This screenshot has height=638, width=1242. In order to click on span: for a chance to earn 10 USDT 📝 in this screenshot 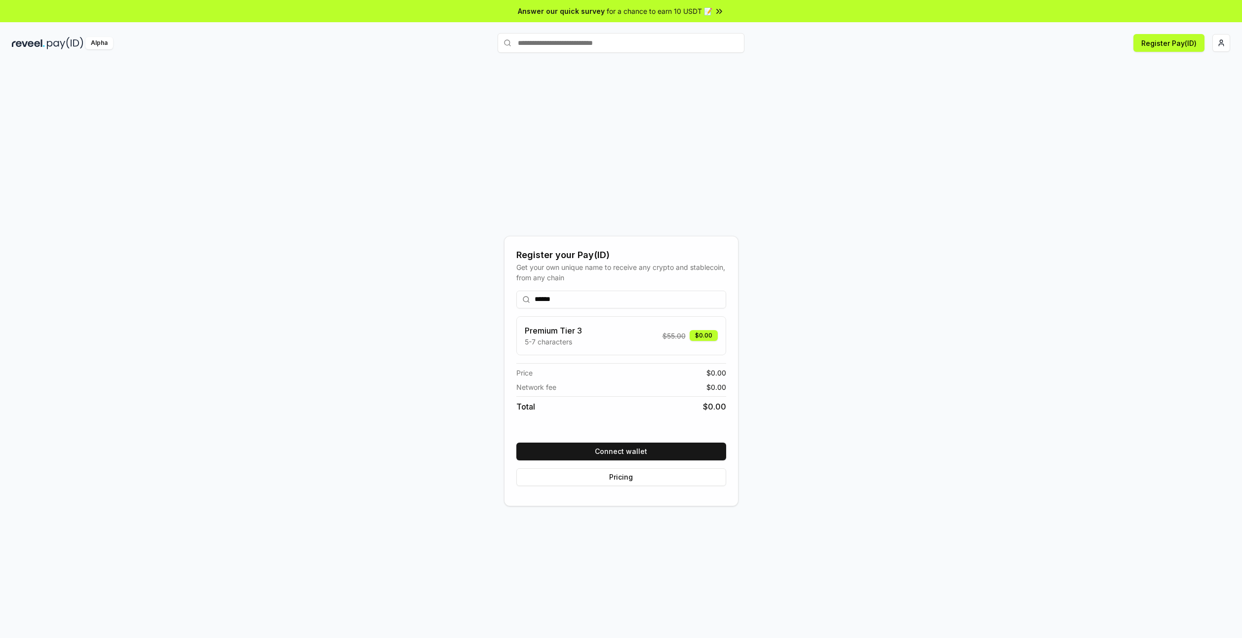, I will do `click(659, 11)`.